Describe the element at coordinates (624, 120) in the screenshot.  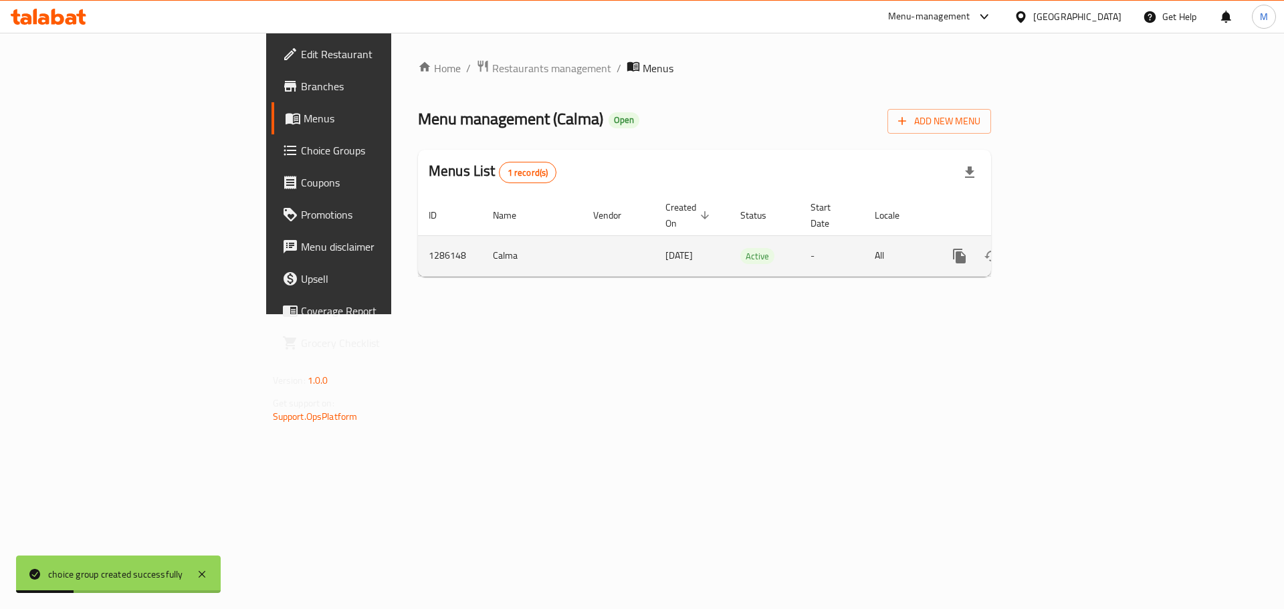
I see `div: Open` at that location.